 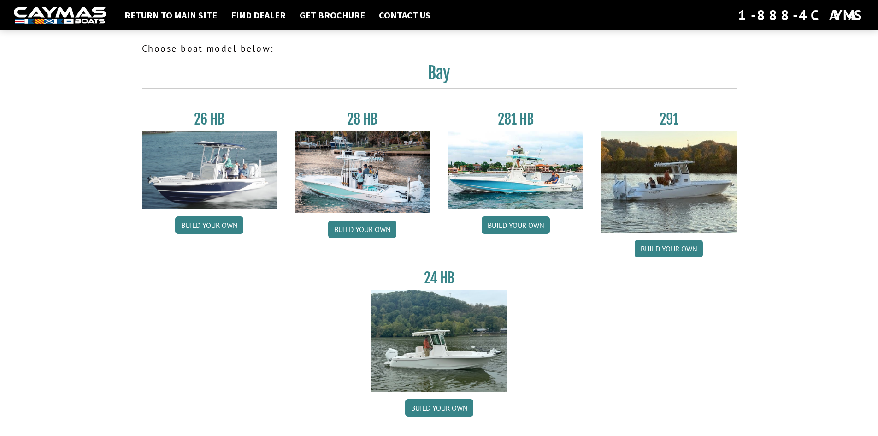 What do you see at coordinates (258, 15) in the screenshot?
I see `a: Find Dealer` at bounding box center [258, 15].